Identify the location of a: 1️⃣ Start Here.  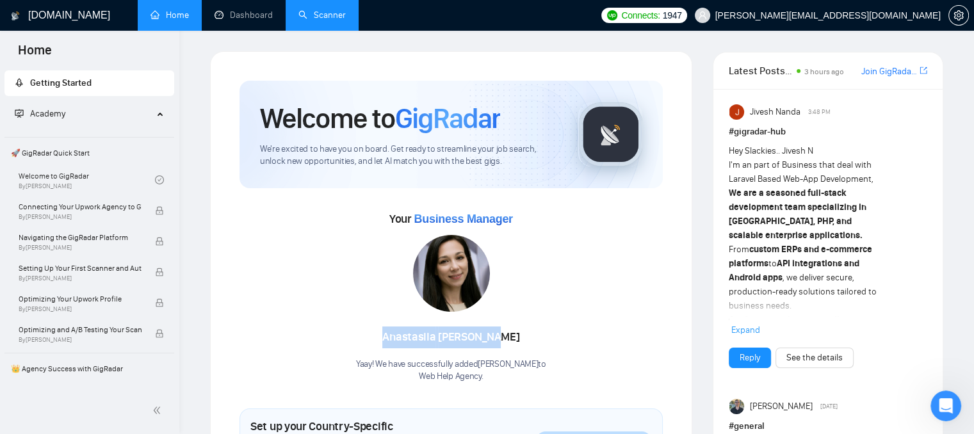
(86, 396).